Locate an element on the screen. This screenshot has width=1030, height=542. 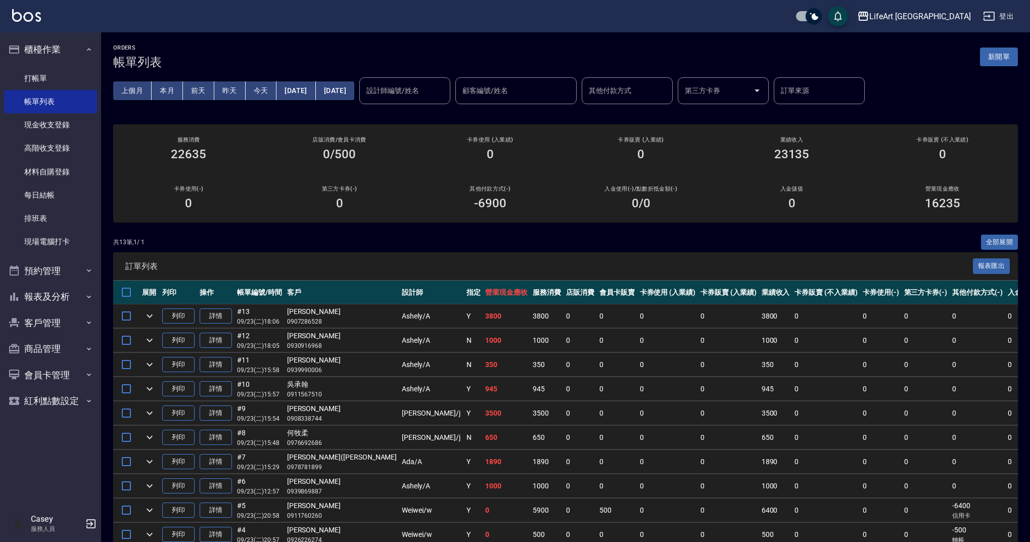
td: N is located at coordinates (474, 437).